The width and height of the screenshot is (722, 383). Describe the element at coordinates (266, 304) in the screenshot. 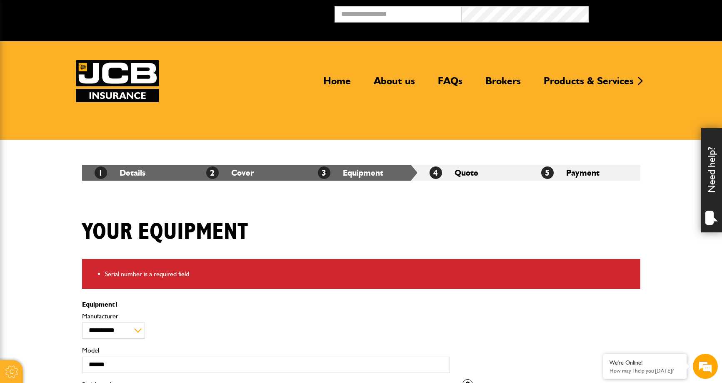

I see `p: Equipment` at that location.